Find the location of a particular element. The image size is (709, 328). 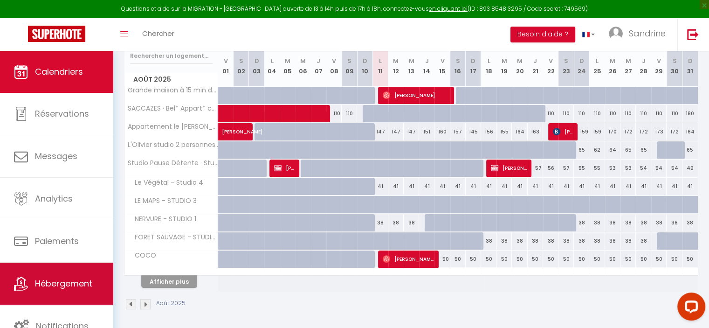

th: 17 is located at coordinates (473, 66).